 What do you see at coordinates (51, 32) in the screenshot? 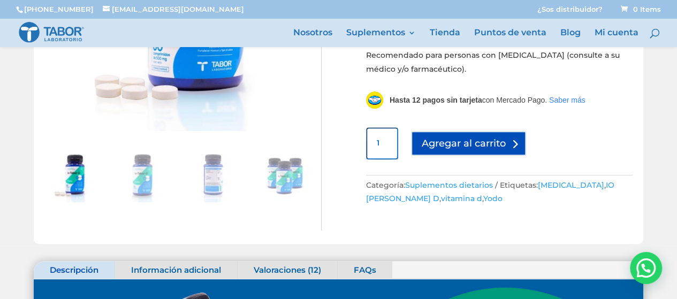
I see `img: Laboratorio Tabor` at bounding box center [51, 32].